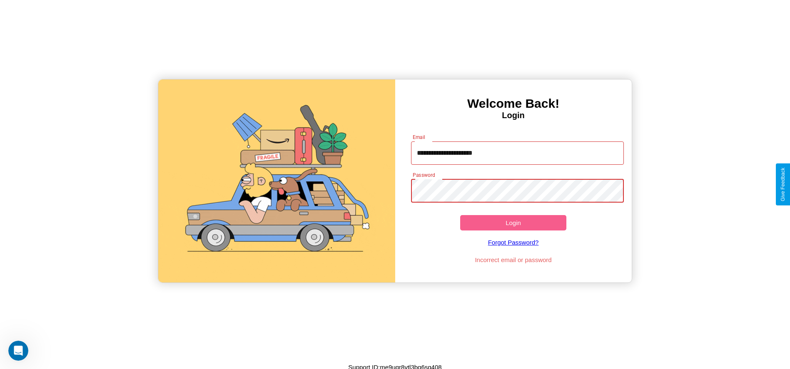 Image resolution: width=790 pixels, height=369 pixels. I want to click on button: Login, so click(513, 223).